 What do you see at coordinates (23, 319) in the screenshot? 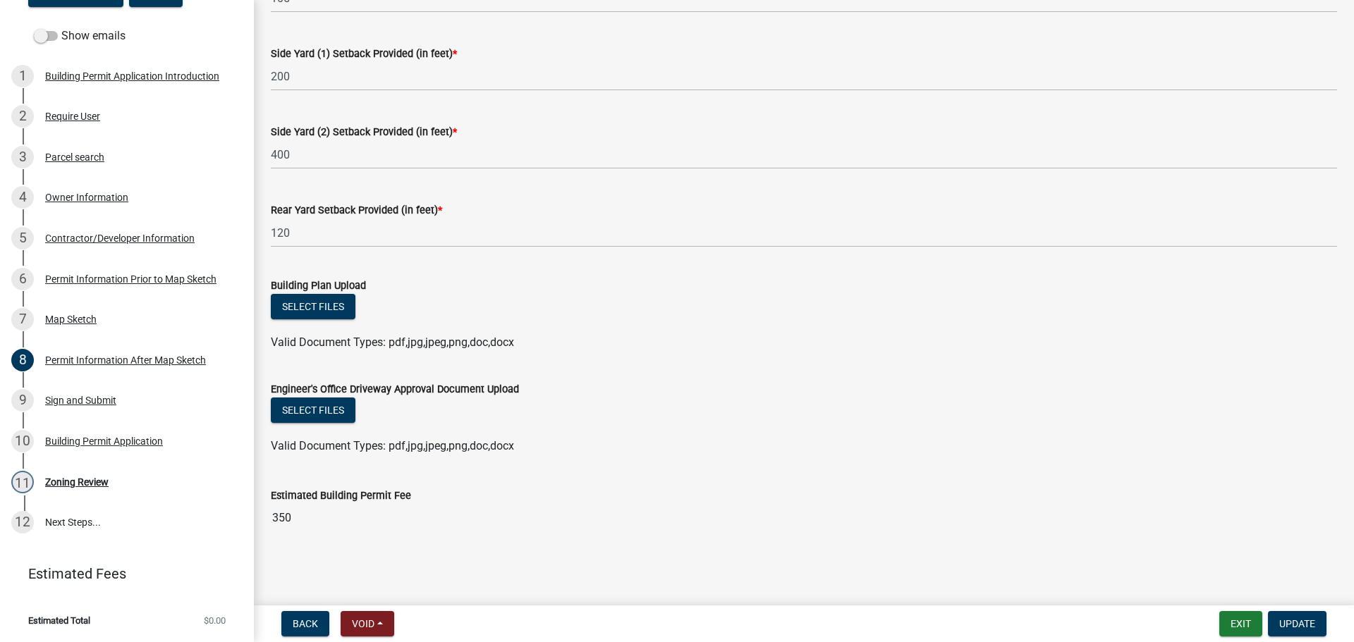
I see `div: 7` at bounding box center [23, 319].